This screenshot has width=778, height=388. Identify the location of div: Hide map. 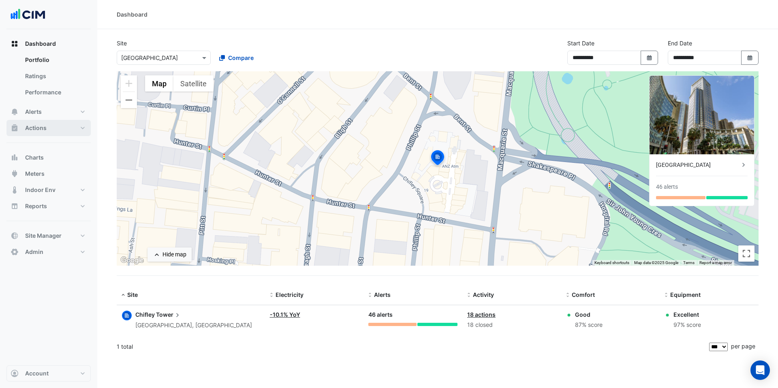
(174, 255).